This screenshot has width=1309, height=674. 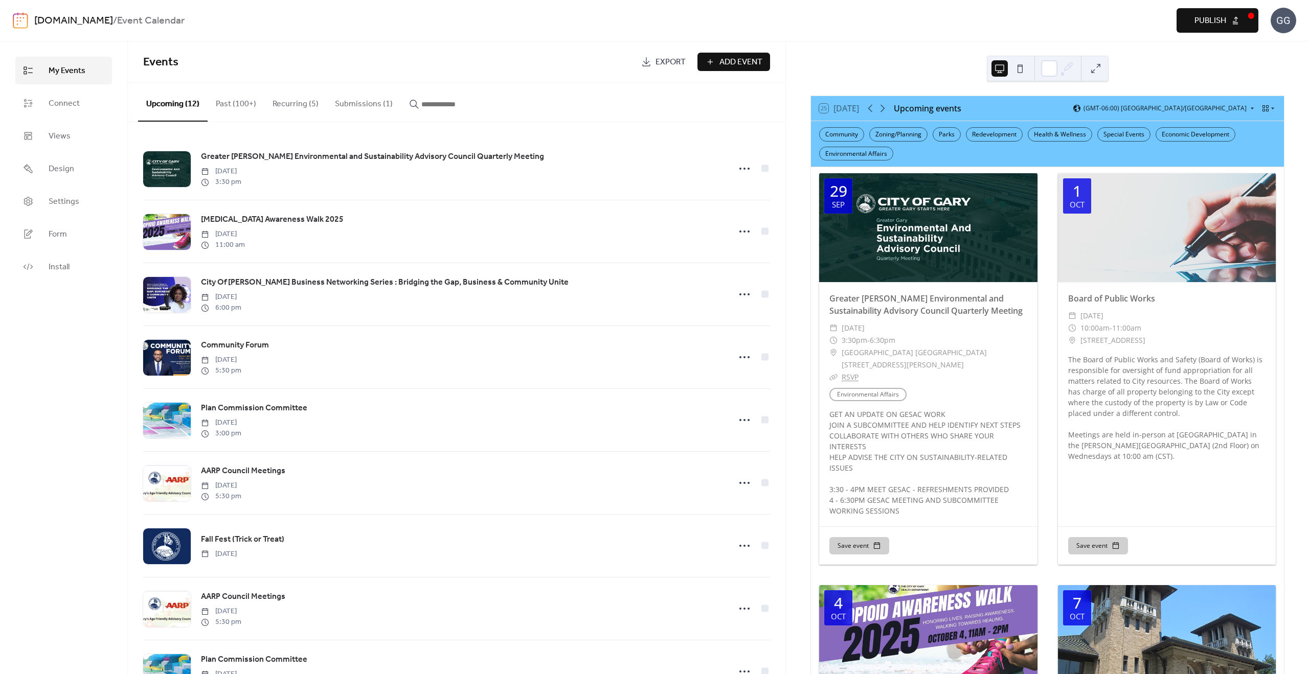 What do you see at coordinates (994, 134) in the screenshot?
I see `div: Redevelopment` at bounding box center [994, 134].